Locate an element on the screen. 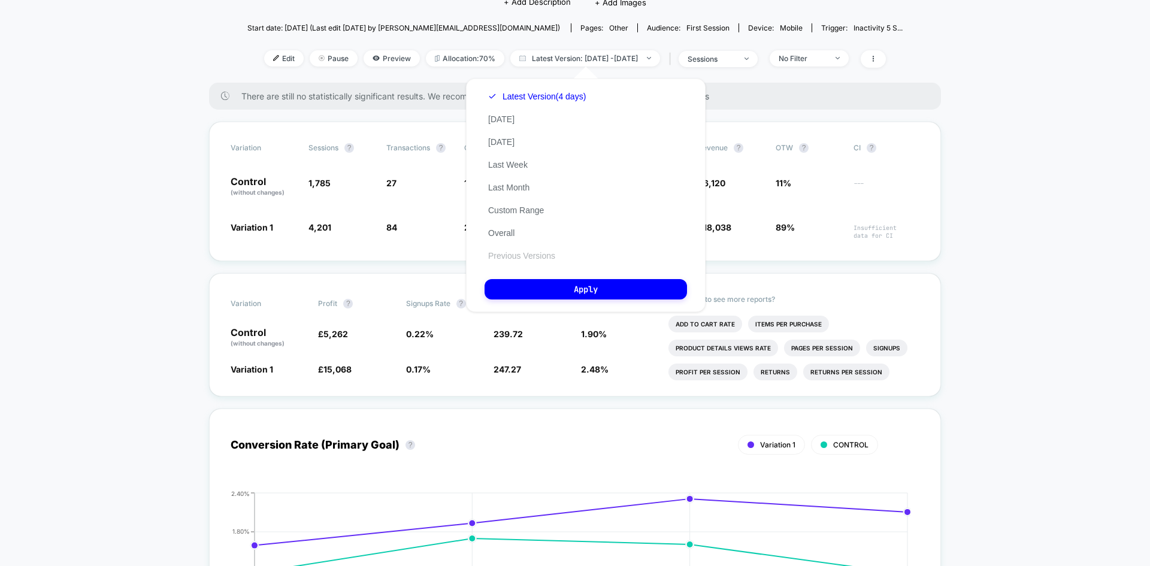 This screenshot has width=1150, height=566. span: First Session is located at coordinates (708, 28).